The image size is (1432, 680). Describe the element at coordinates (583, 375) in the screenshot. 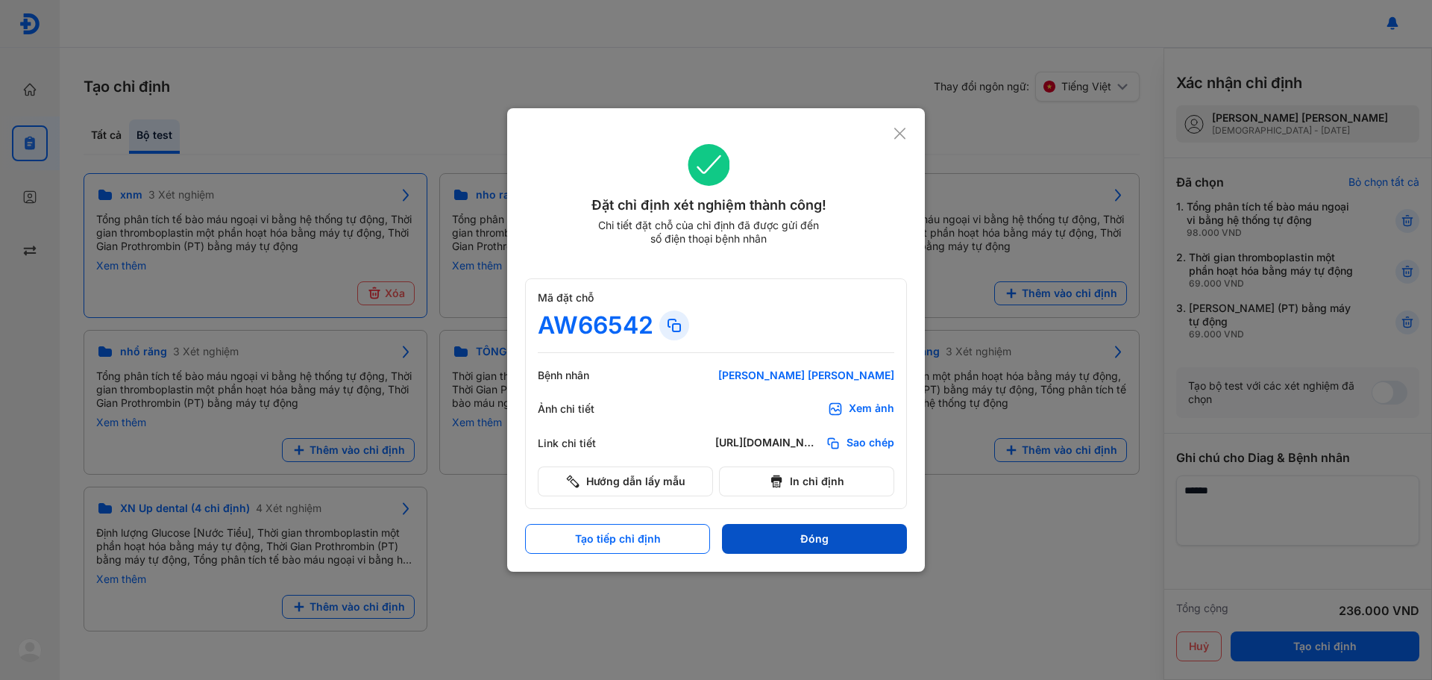

I see `div: Bệnh nhân` at that location.